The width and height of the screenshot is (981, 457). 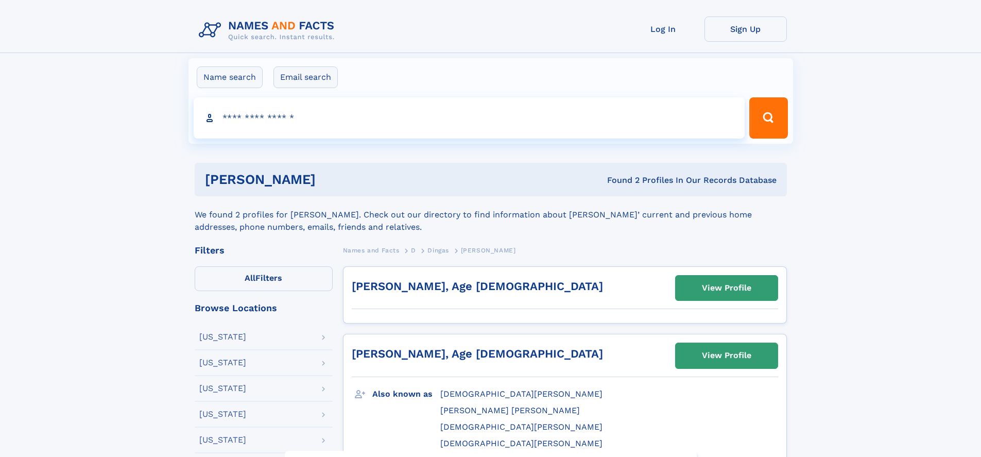 I want to click on div: Found 2 Profiles In Our Records Database, so click(x=619, y=180).